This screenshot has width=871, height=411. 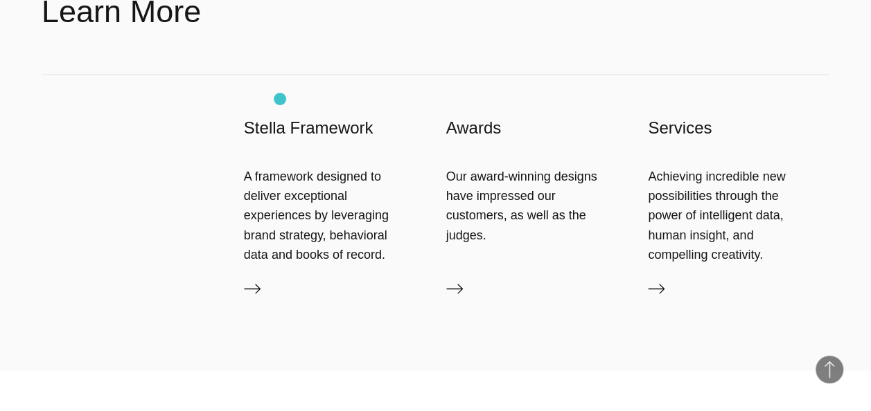 What do you see at coordinates (537, 127) in the screenshot?
I see `h3: Awards` at bounding box center [537, 127].